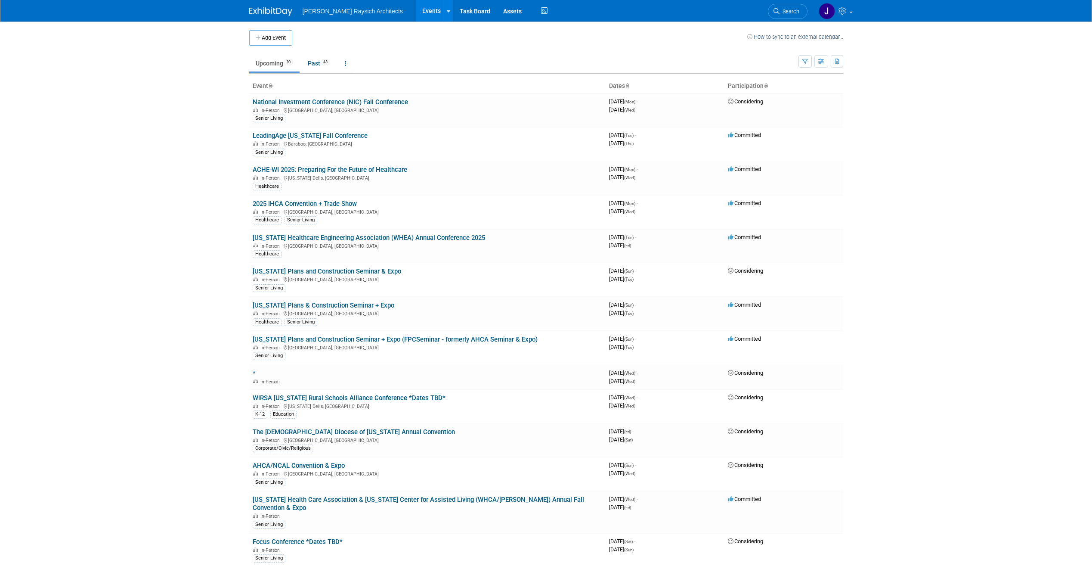  Describe the element at coordinates (766, 86) in the screenshot. I see `a: Sort by Participation Type` at that location.